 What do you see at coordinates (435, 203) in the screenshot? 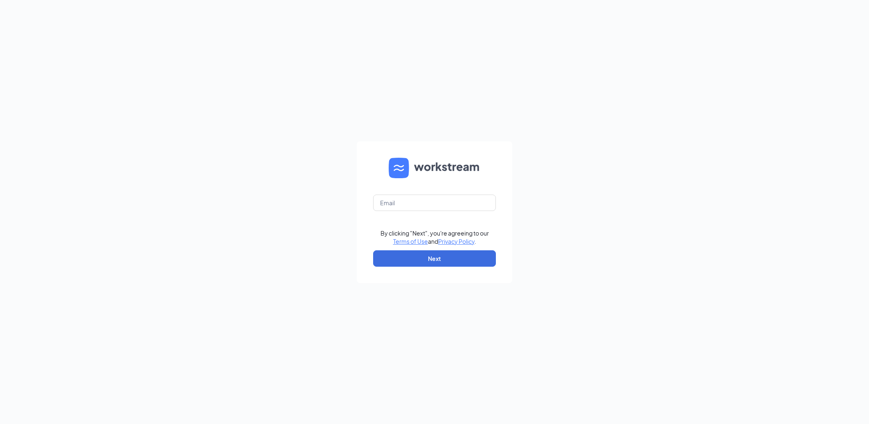
I see `input: Email` at bounding box center [435, 203].